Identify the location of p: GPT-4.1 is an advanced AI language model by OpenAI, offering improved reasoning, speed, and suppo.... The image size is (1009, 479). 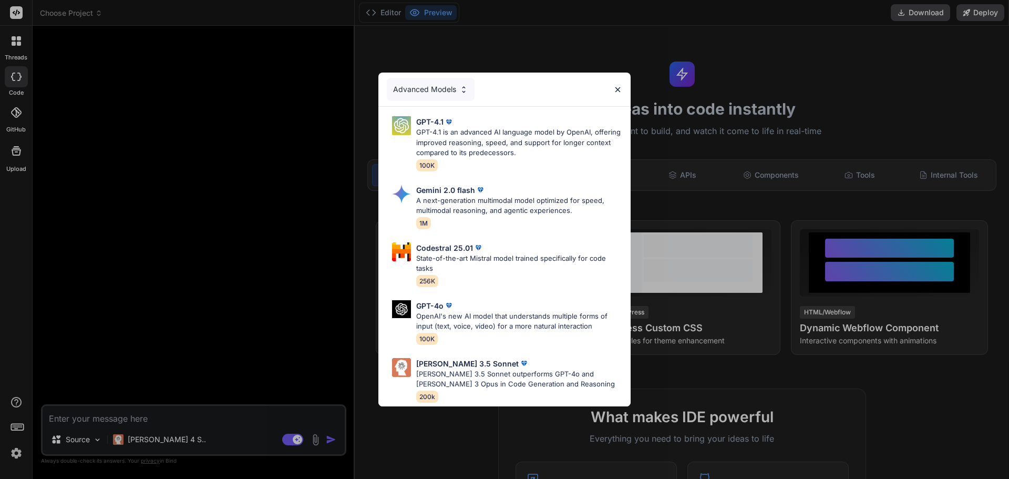
(519, 142).